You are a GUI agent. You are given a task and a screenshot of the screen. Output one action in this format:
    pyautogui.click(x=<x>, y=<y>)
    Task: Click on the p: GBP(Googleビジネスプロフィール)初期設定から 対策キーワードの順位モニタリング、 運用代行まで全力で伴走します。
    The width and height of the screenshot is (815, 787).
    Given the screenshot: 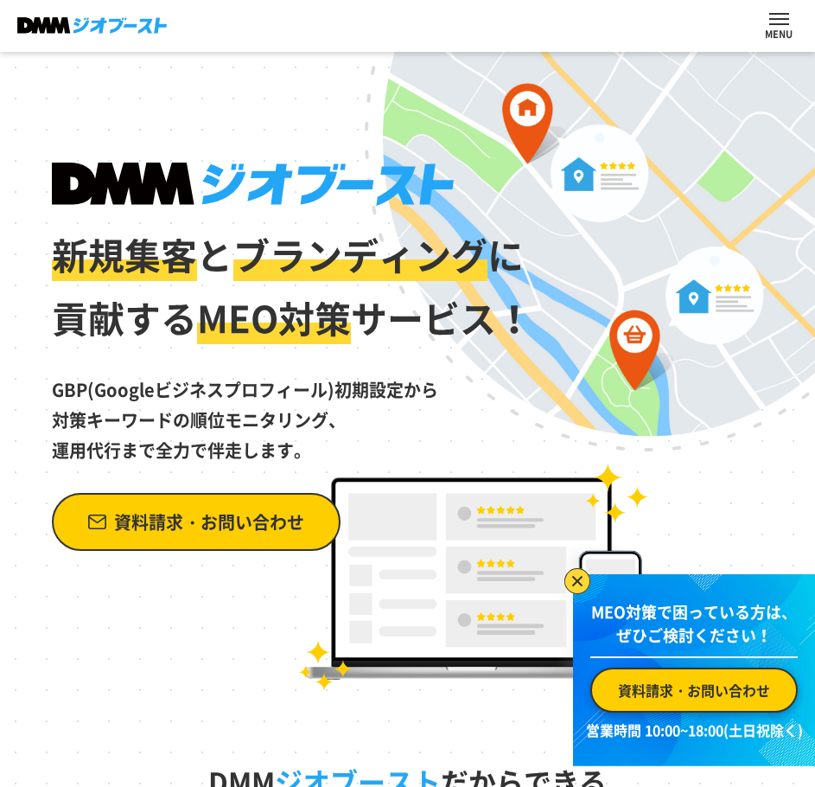 What is the action you would take?
    pyautogui.click(x=293, y=407)
    